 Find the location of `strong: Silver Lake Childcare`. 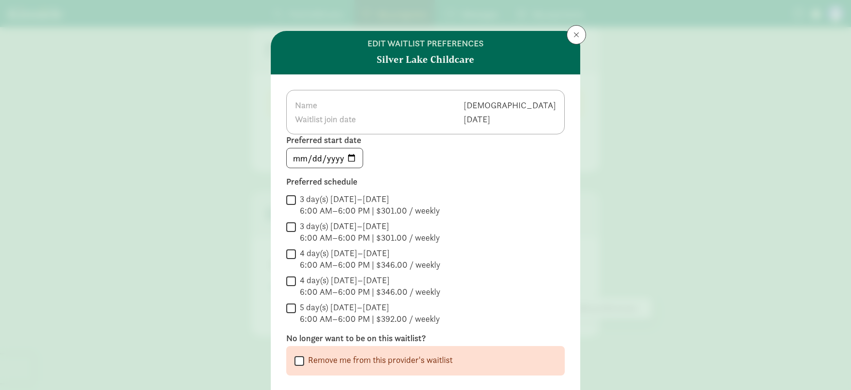

strong: Silver Lake Childcare is located at coordinates (425, 59).